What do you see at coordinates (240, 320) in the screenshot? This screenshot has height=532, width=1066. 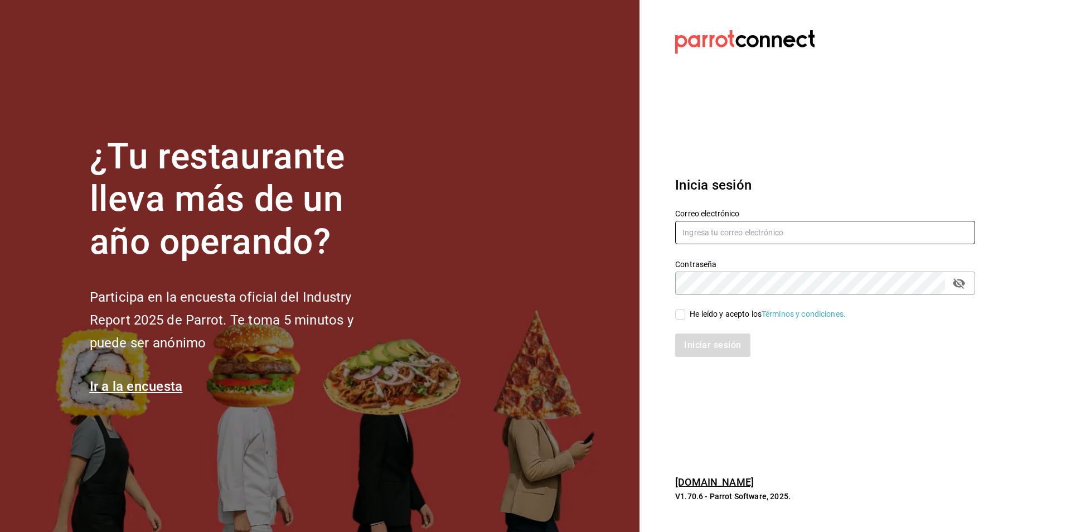 I see `h2: Participa en la encuesta oficial del Industry Report 2025 de Parrot. Te toma 5 minutos y puede se...` at bounding box center [240, 320].